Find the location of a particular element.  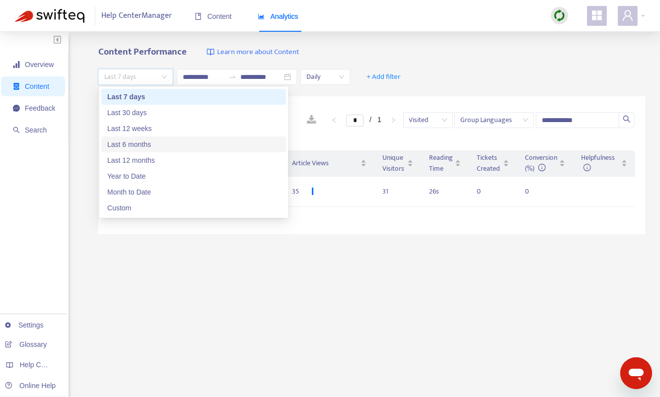

span: Reading Time is located at coordinates (441, 163).